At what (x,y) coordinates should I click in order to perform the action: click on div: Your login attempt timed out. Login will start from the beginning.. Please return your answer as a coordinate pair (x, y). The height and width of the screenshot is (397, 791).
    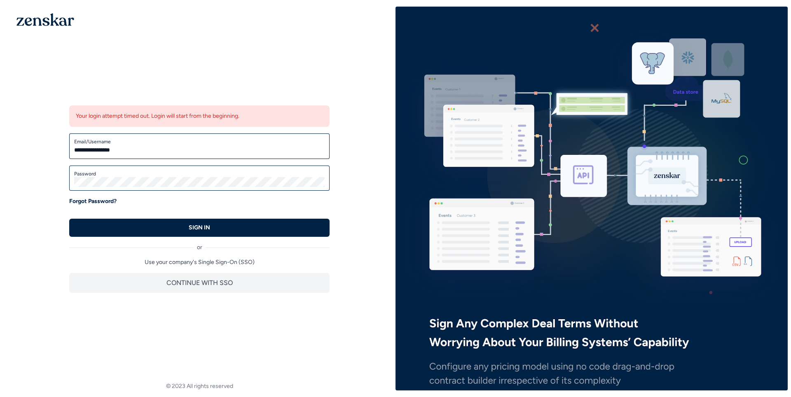
    Looking at the image, I should click on (199, 116).